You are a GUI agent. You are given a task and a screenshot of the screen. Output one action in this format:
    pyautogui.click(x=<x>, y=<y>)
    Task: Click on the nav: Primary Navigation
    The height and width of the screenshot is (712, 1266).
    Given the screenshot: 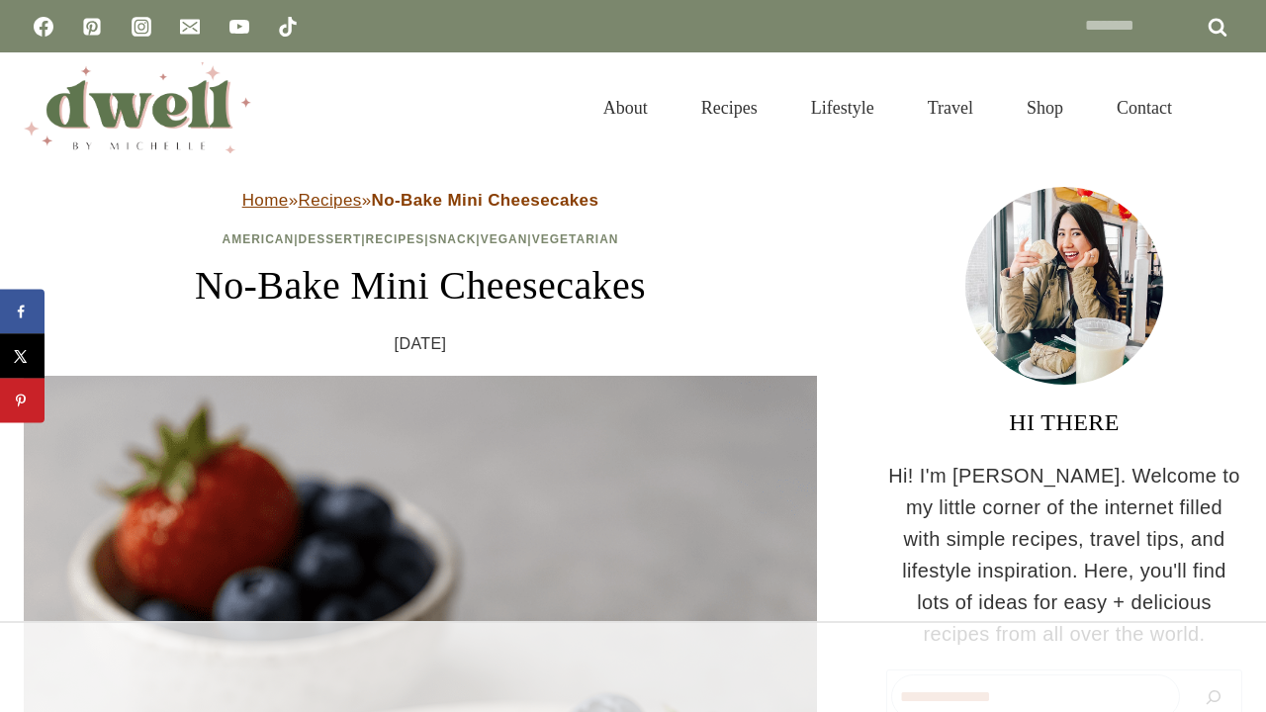 What is the action you would take?
    pyautogui.click(x=888, y=108)
    